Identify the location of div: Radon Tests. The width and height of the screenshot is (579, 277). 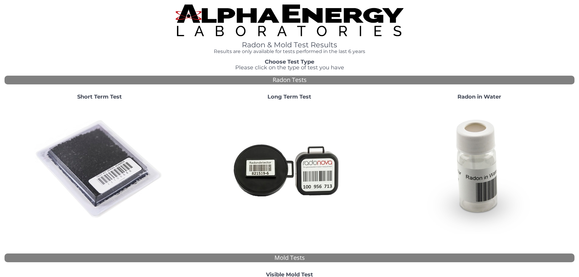
(289, 80).